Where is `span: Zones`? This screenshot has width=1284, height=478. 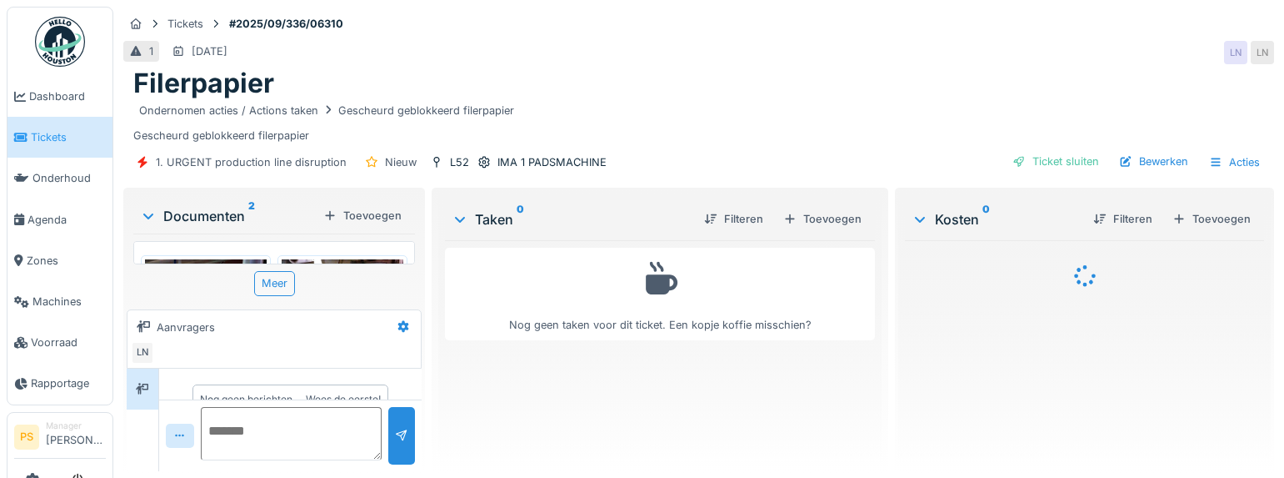
span: Zones is located at coordinates (66, 260).